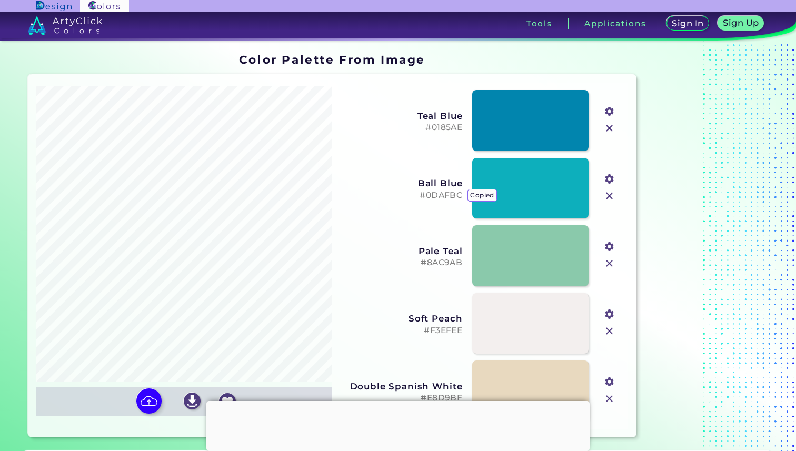 The height and width of the screenshot is (451, 796). What do you see at coordinates (332, 60) in the screenshot?
I see `h1: Color Palette From Image` at bounding box center [332, 60].